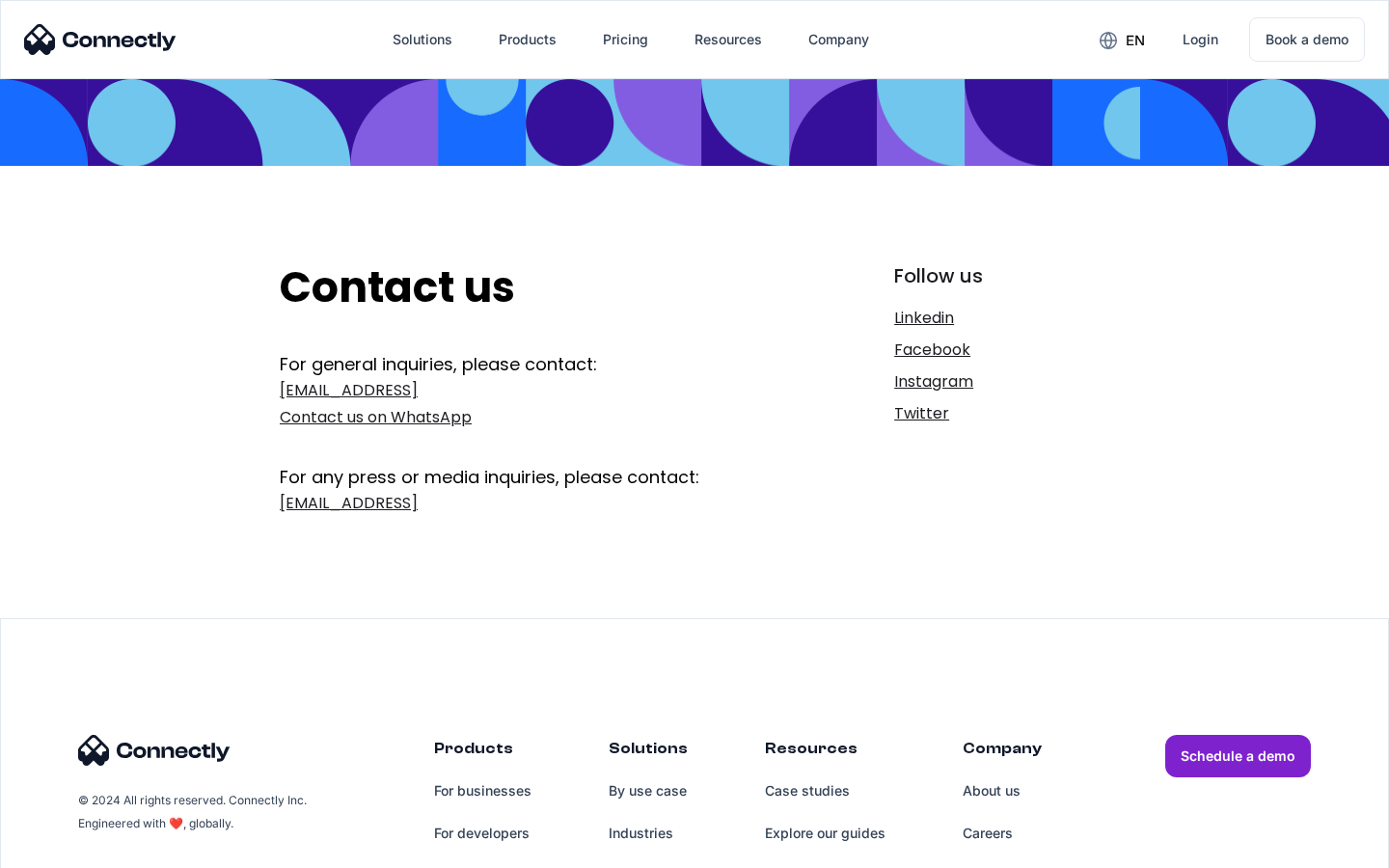  What do you see at coordinates (1238, 756) in the screenshot?
I see `a: Schedule a demo` at bounding box center [1238, 756].